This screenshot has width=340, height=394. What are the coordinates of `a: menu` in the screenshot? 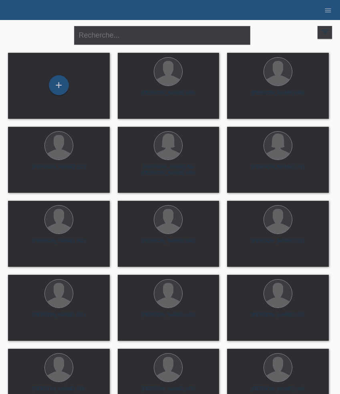 It's located at (328, 10).